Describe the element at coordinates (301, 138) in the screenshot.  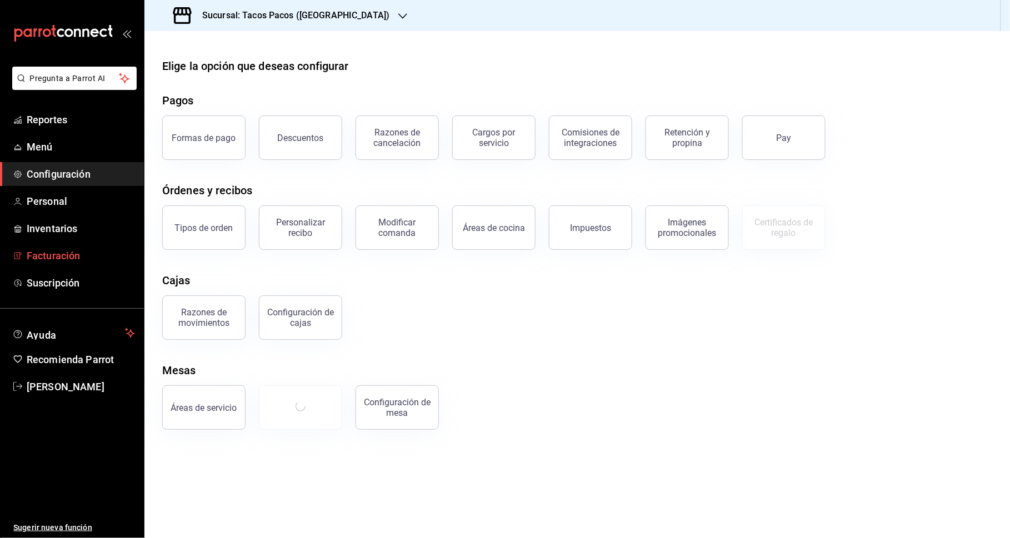
I see `div: Descuentos` at that location.